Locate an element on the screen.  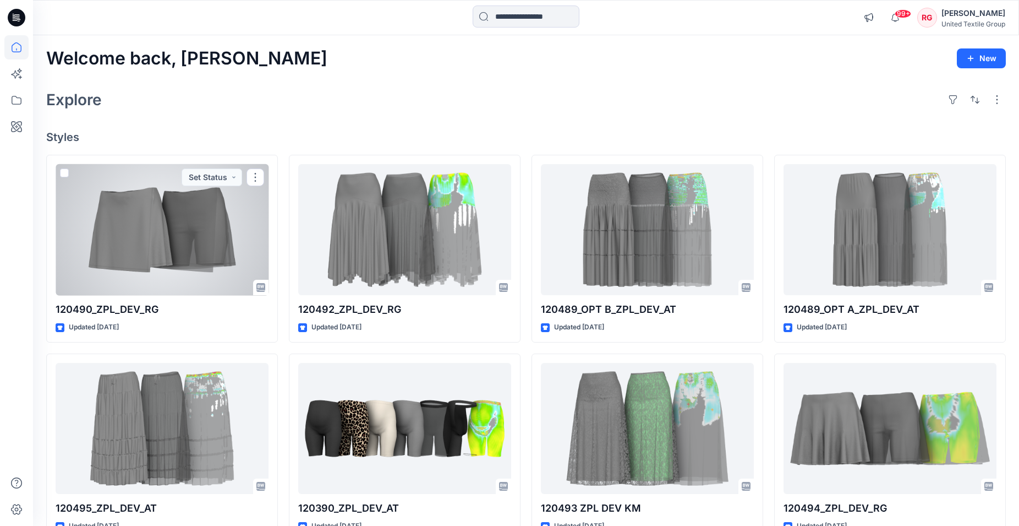
span: 99+ is located at coordinates (903, 14).